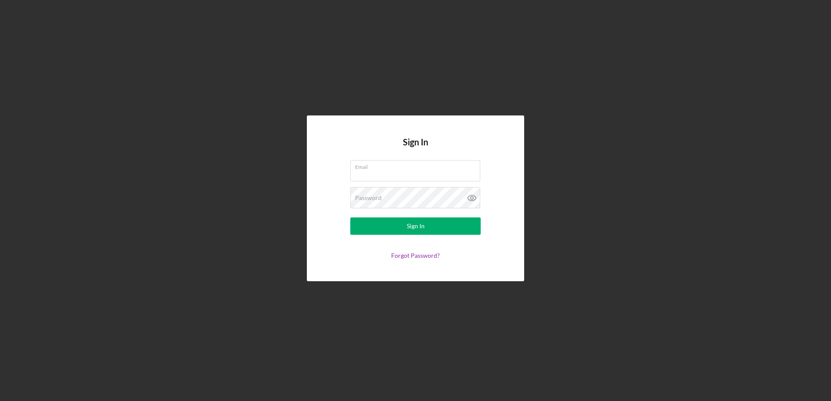 The width and height of the screenshot is (831, 401). Describe the element at coordinates (417, 165) in the screenshot. I see `label: Email` at that location.